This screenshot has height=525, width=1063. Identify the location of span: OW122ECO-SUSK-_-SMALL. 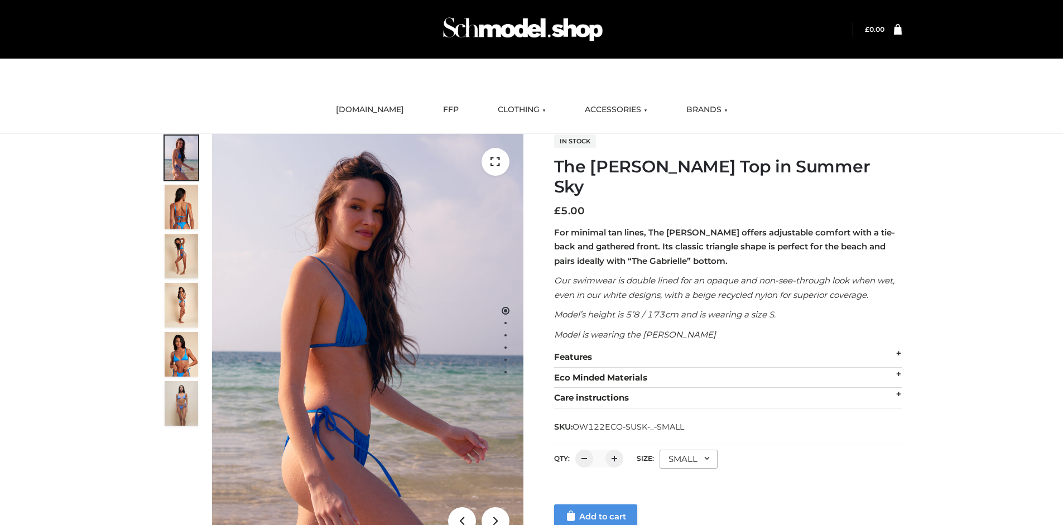
(628, 427).